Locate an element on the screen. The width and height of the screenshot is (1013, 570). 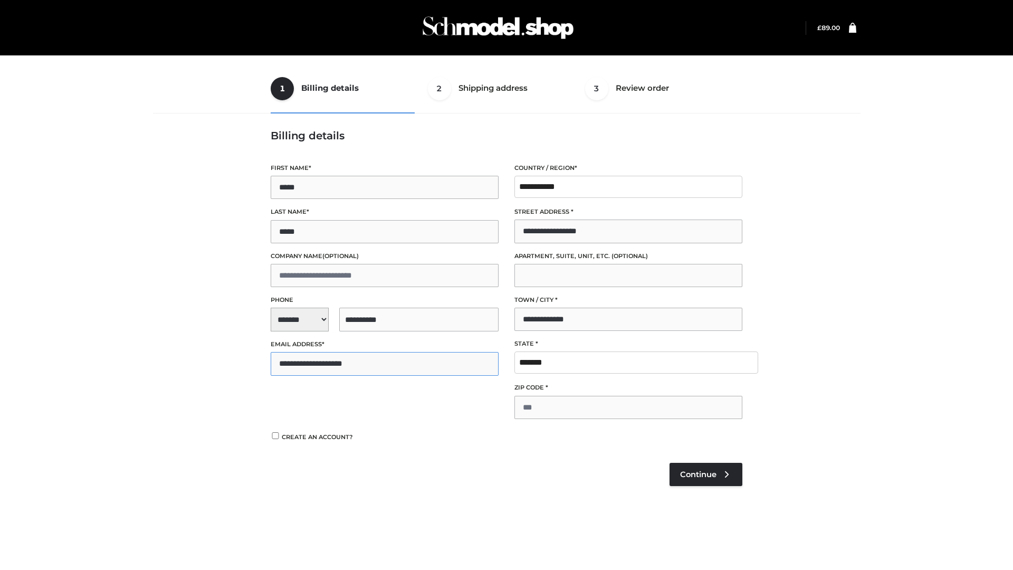
h3: Billing details is located at coordinates (507, 136).